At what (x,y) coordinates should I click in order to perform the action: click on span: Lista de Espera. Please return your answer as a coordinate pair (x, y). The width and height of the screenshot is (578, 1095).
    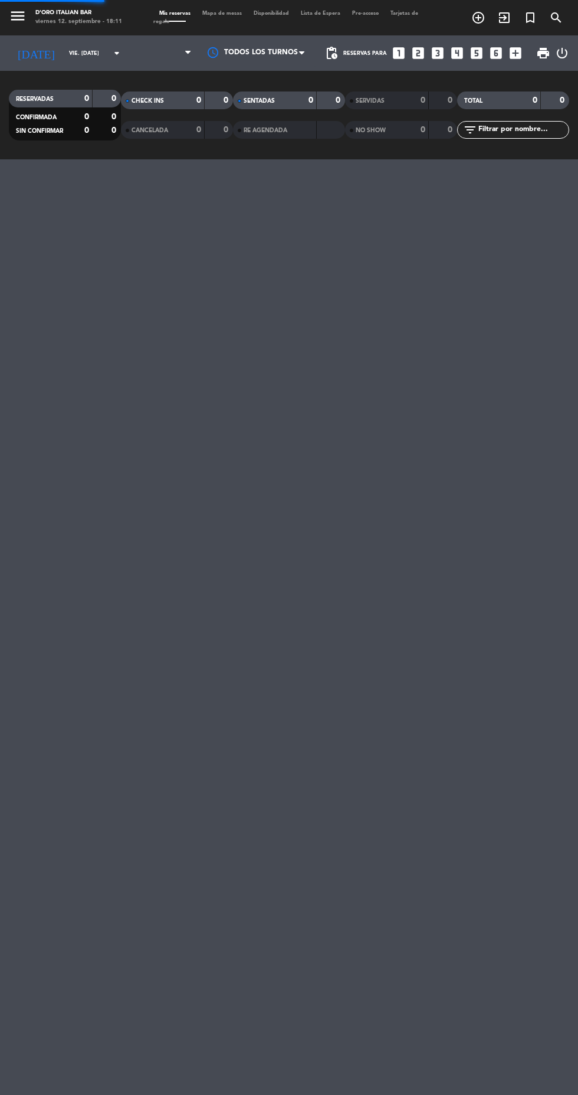
    Looking at the image, I should click on (321, 13).